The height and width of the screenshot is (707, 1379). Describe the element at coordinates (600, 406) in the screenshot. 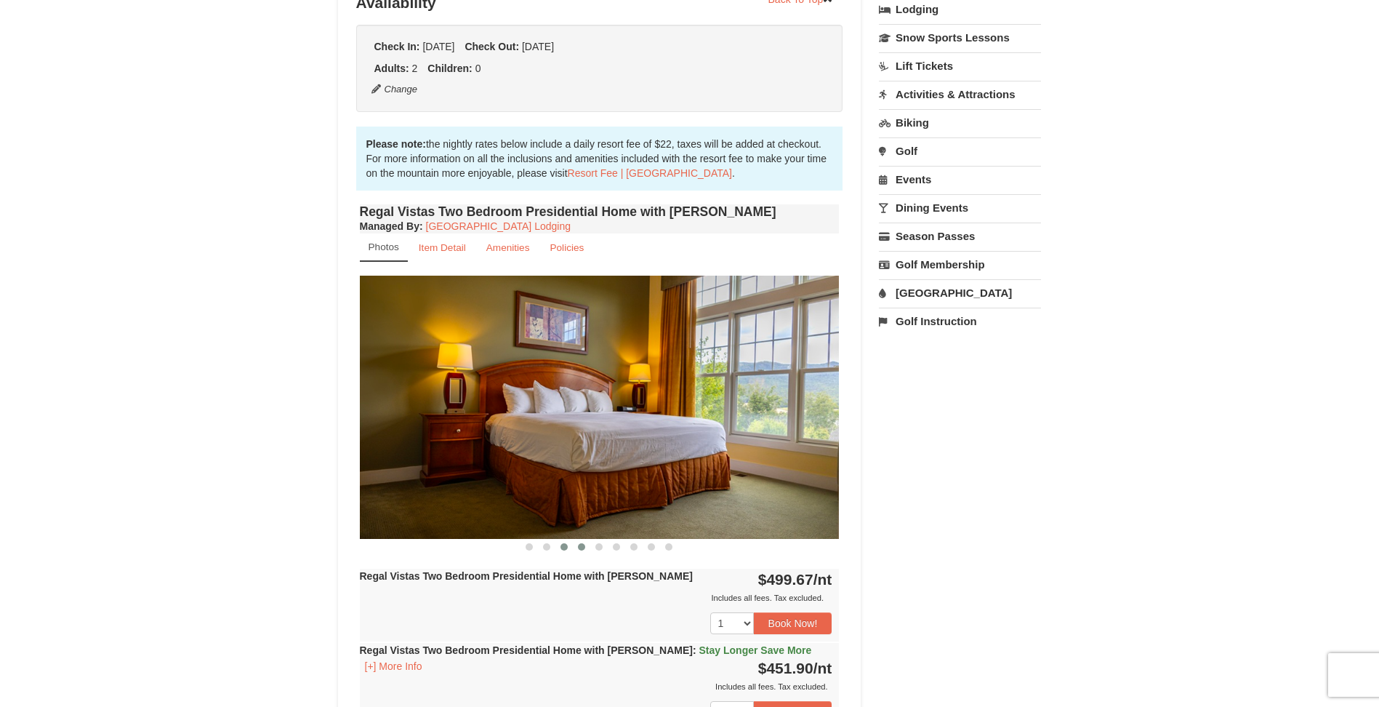

I see `img: 18876286-339-7b9669bc.jpg` at that location.